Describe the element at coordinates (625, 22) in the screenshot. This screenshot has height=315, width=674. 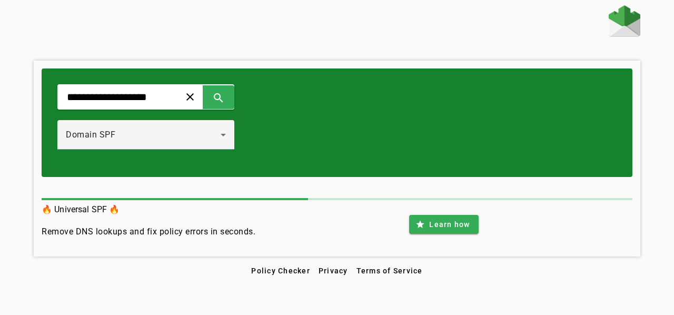
I see `a: Home` at that location.